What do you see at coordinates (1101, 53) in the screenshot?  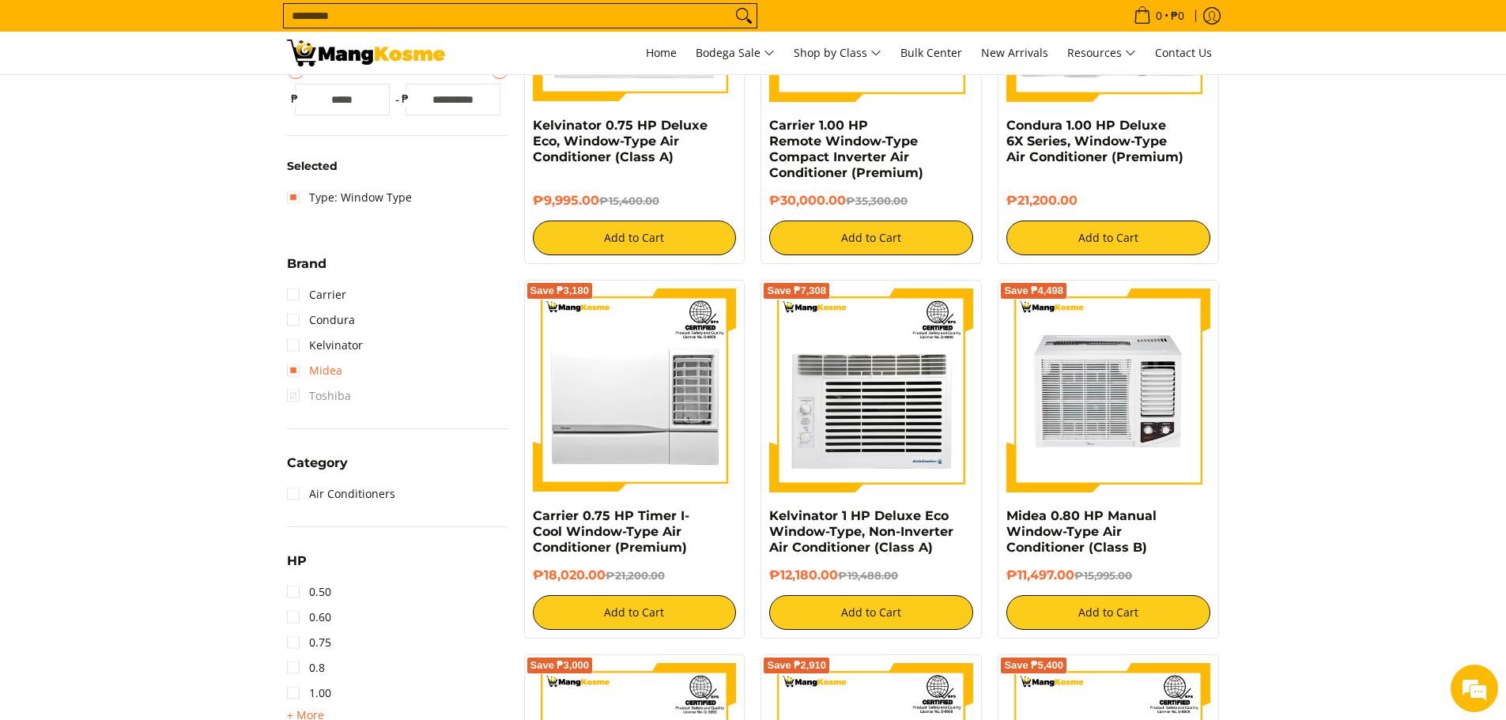 I see `span: Resources` at bounding box center [1101, 53].